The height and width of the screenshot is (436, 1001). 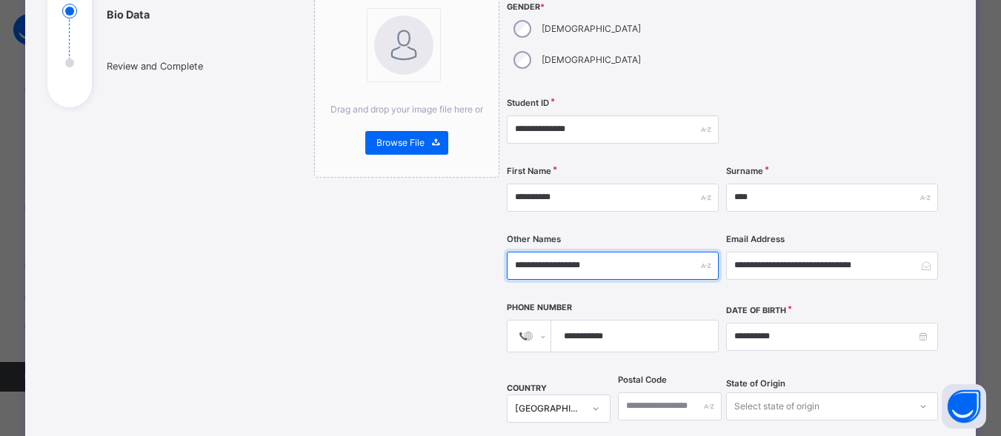 I want to click on label: Surname, so click(x=745, y=171).